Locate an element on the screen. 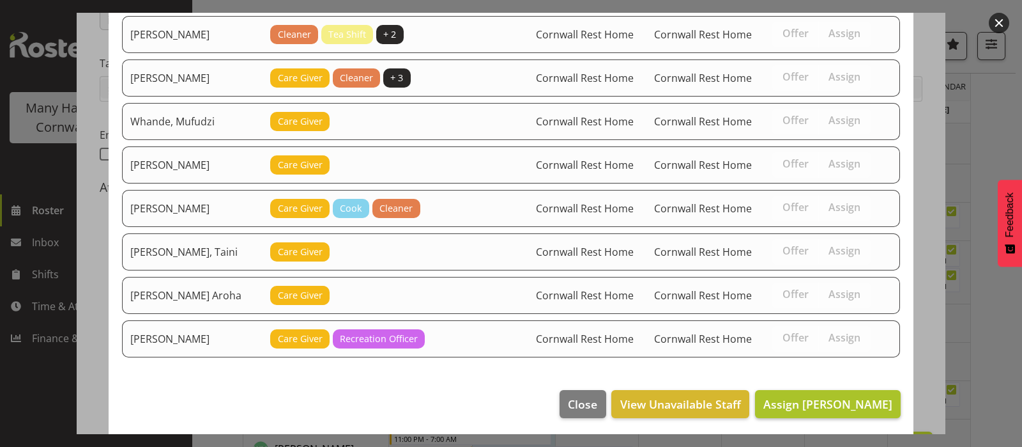 This screenshot has height=447, width=1022. td: Whande, Mufudzi is located at coordinates (192, 121).